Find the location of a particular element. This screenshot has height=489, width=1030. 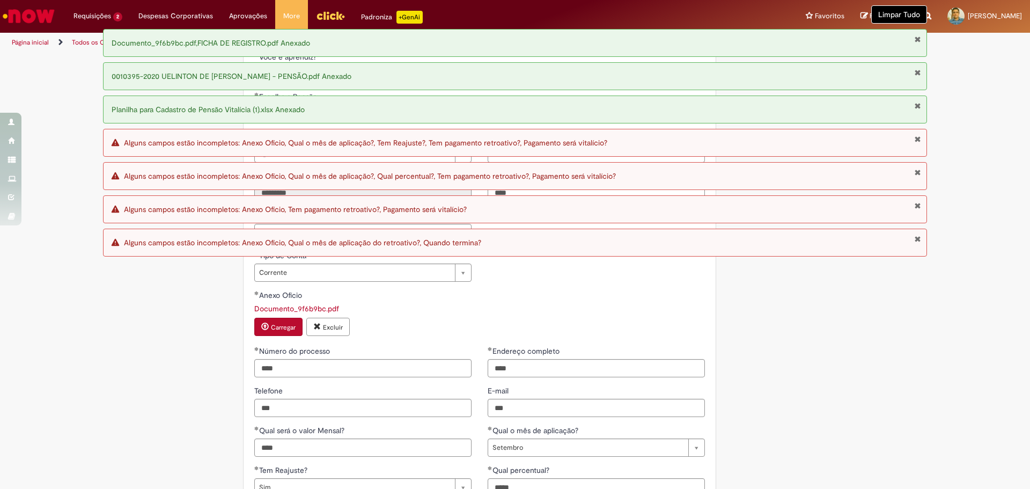

input: Endereço completo is located at coordinates (596, 368).